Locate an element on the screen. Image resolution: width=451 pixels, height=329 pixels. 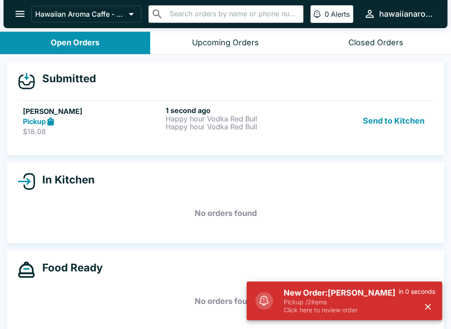
button: Hawaiian Aroma Caffe - Waikiki Beachcomber is located at coordinates (86, 14).